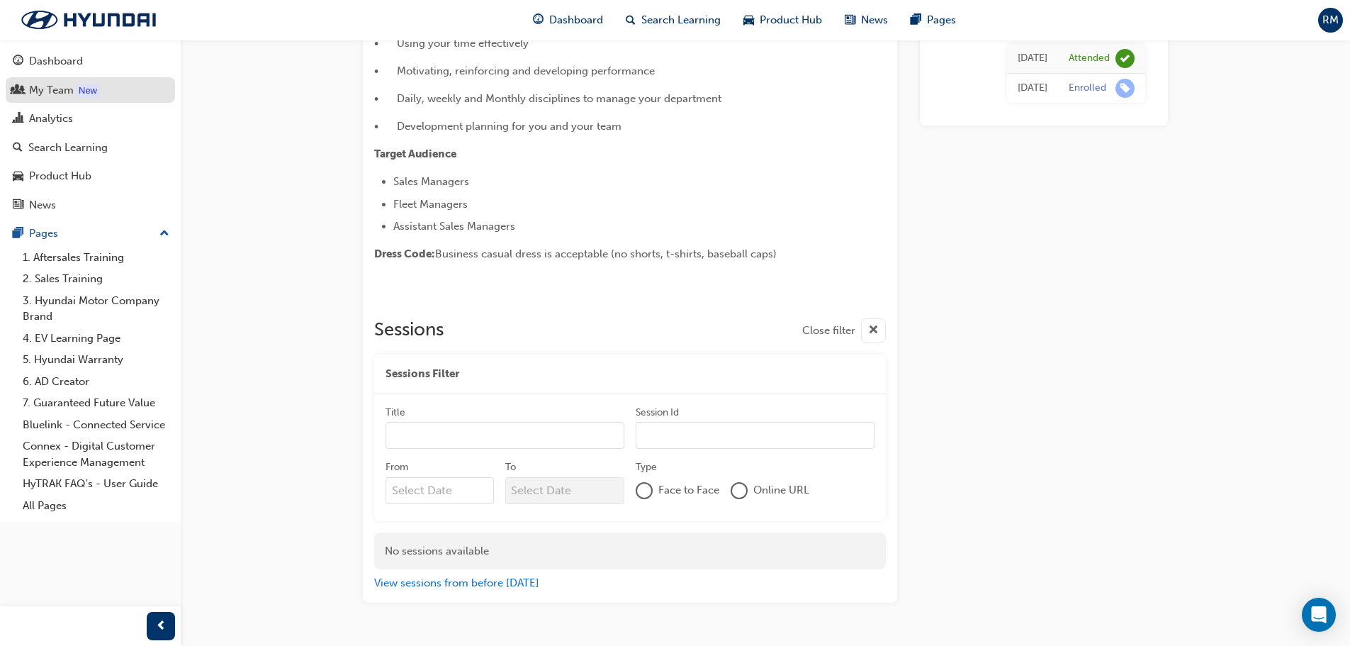 This screenshot has width=1350, height=646. Describe the element at coordinates (1125, 88) in the screenshot. I see `span: learningRecordVerb_ENROLL-icon` at that location.